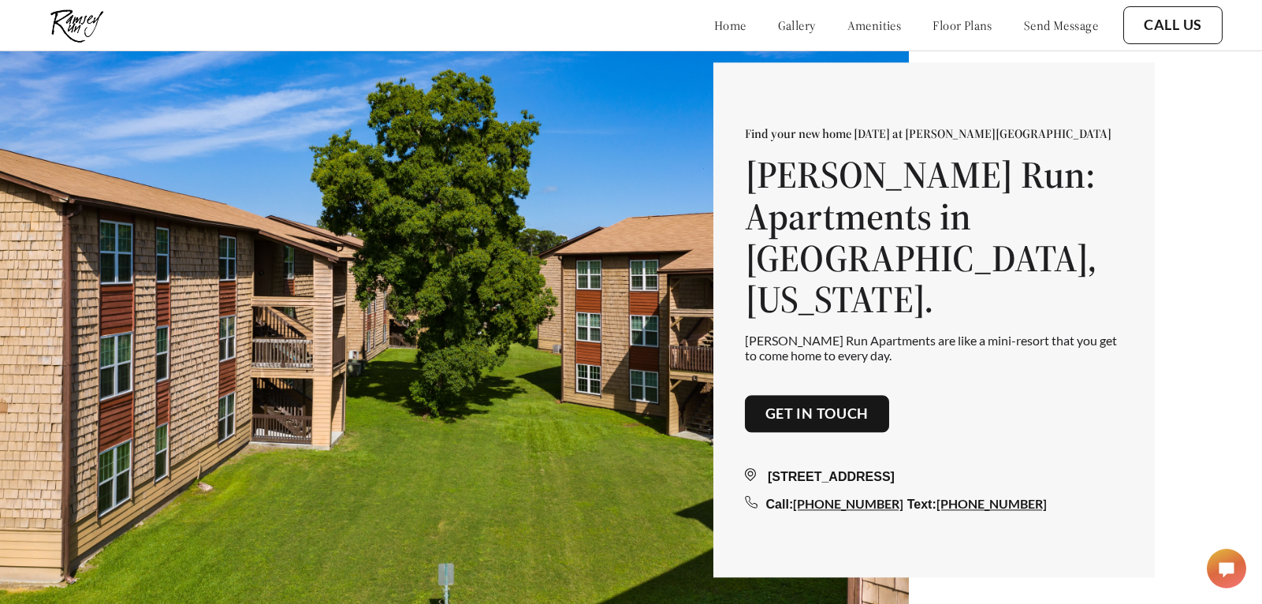  What do you see at coordinates (1061, 25) in the screenshot?
I see `a: send message` at bounding box center [1061, 25].